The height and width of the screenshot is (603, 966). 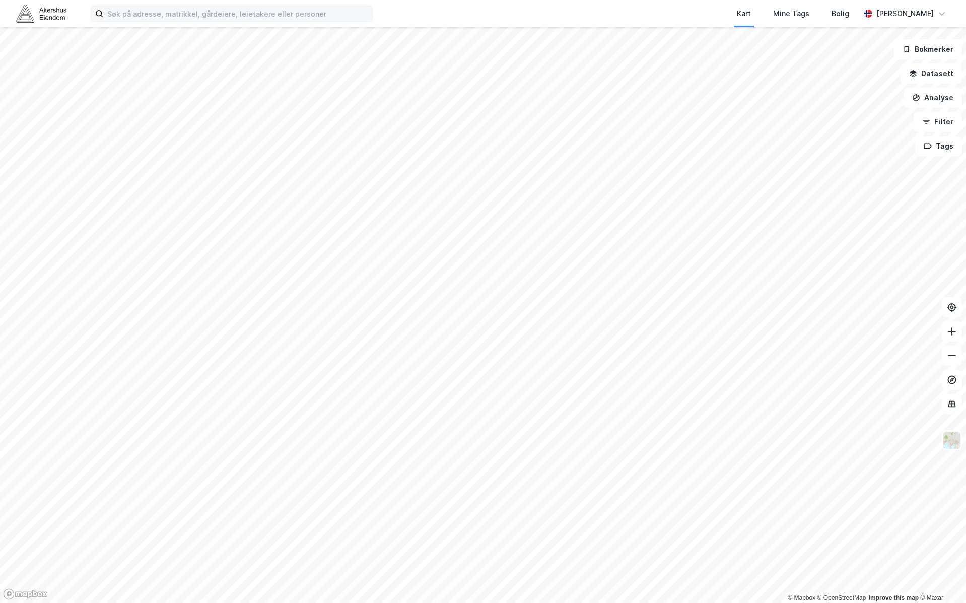 I want to click on a: Improve this map, so click(x=894, y=598).